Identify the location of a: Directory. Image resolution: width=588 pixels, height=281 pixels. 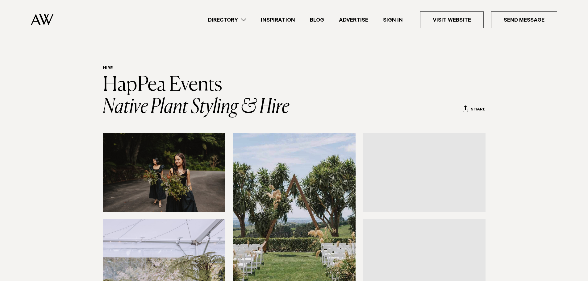
(227, 20).